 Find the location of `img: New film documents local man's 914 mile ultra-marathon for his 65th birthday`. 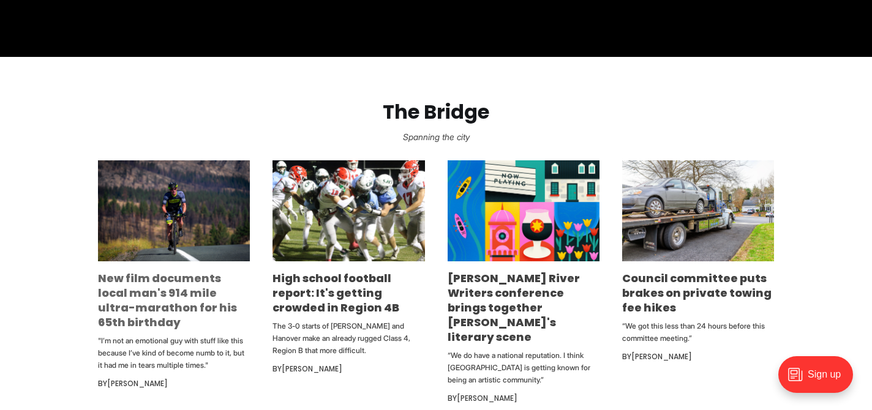

img: New film documents local man's 914 mile ultra-marathon for his 65th birthday is located at coordinates (174, 211).